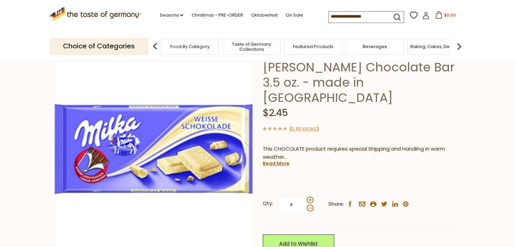 This screenshot has height=247, width=515. Describe the element at coordinates (436, 46) in the screenshot. I see `a: Baking, Cakes, Desserts` at that location.